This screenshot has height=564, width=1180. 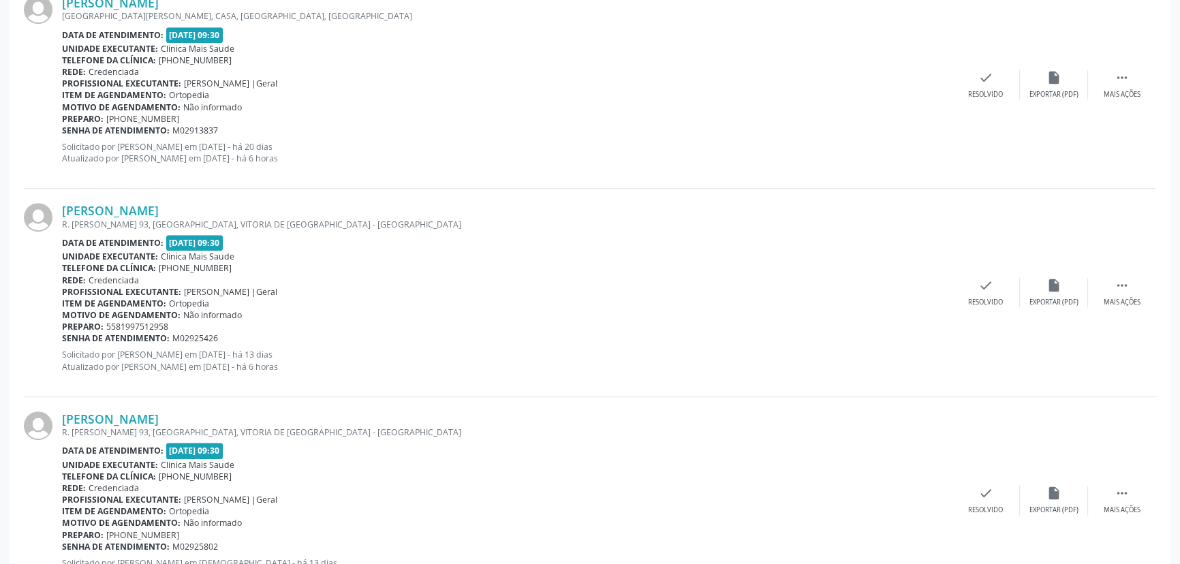 What do you see at coordinates (195, 130) in the screenshot?
I see `span: M02913837` at bounding box center [195, 130].